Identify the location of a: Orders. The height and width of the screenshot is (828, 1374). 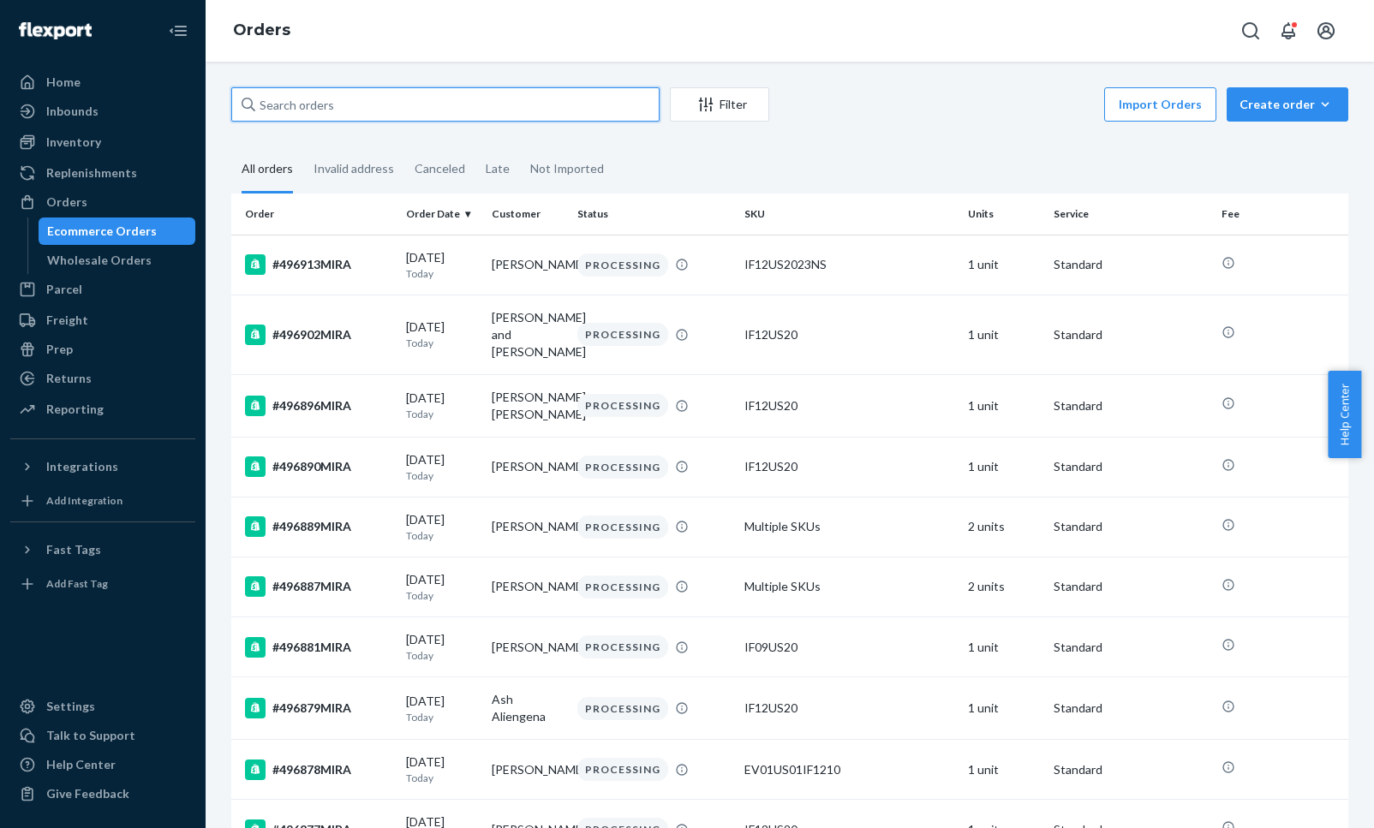
(261, 30).